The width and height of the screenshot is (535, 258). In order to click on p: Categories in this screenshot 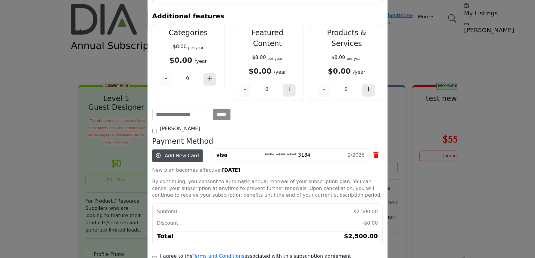, I will do `click(188, 33)`.